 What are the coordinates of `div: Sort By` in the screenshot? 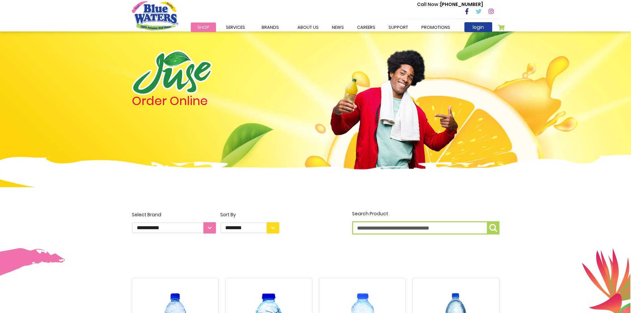 It's located at (250, 215).